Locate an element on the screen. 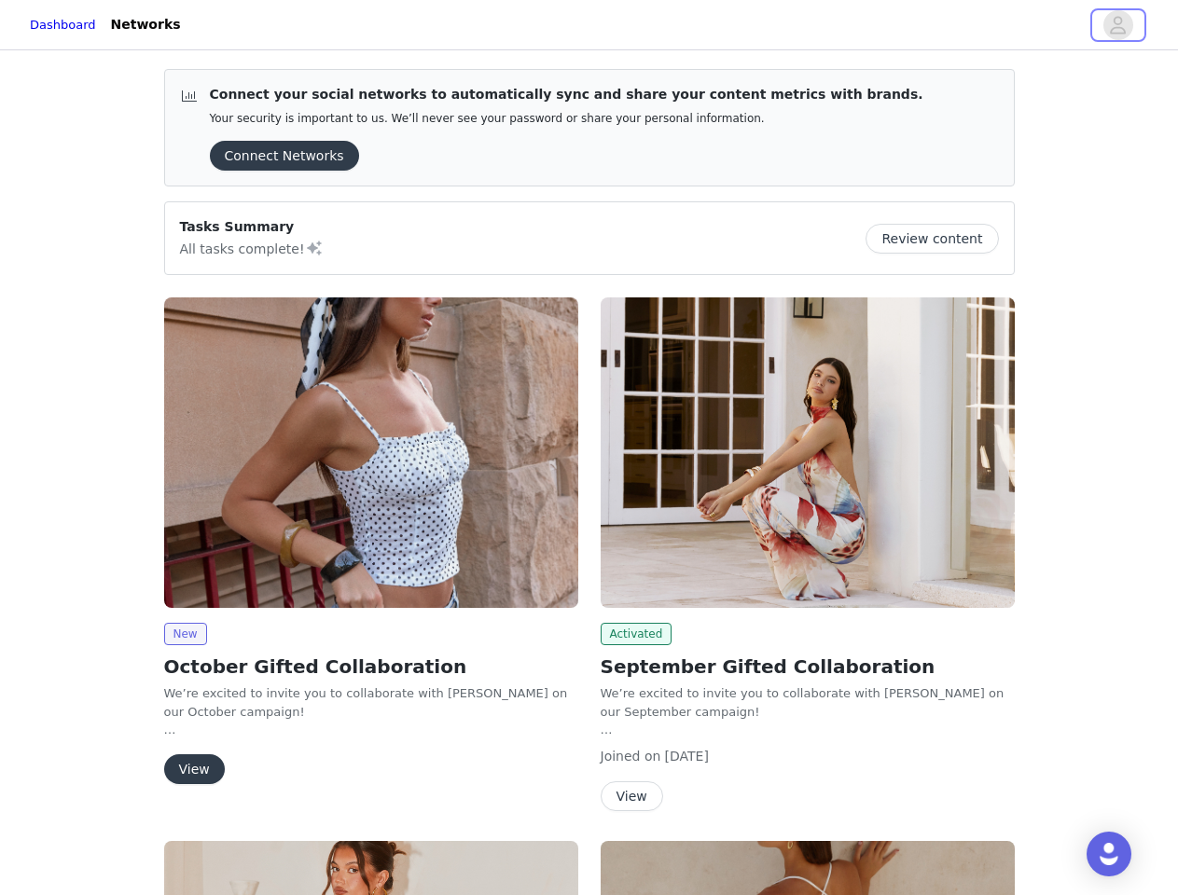 This screenshot has height=895, width=1178. button: Review content is located at coordinates (932, 239).